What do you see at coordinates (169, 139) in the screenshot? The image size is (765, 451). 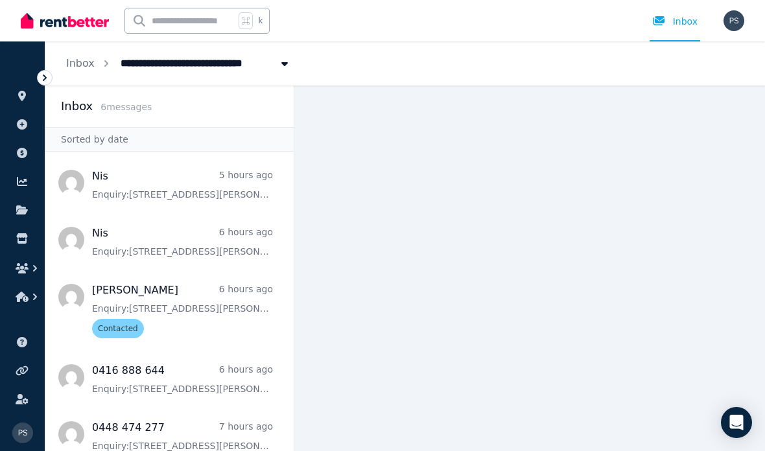 I see `div: Sorted by date` at bounding box center [169, 139].